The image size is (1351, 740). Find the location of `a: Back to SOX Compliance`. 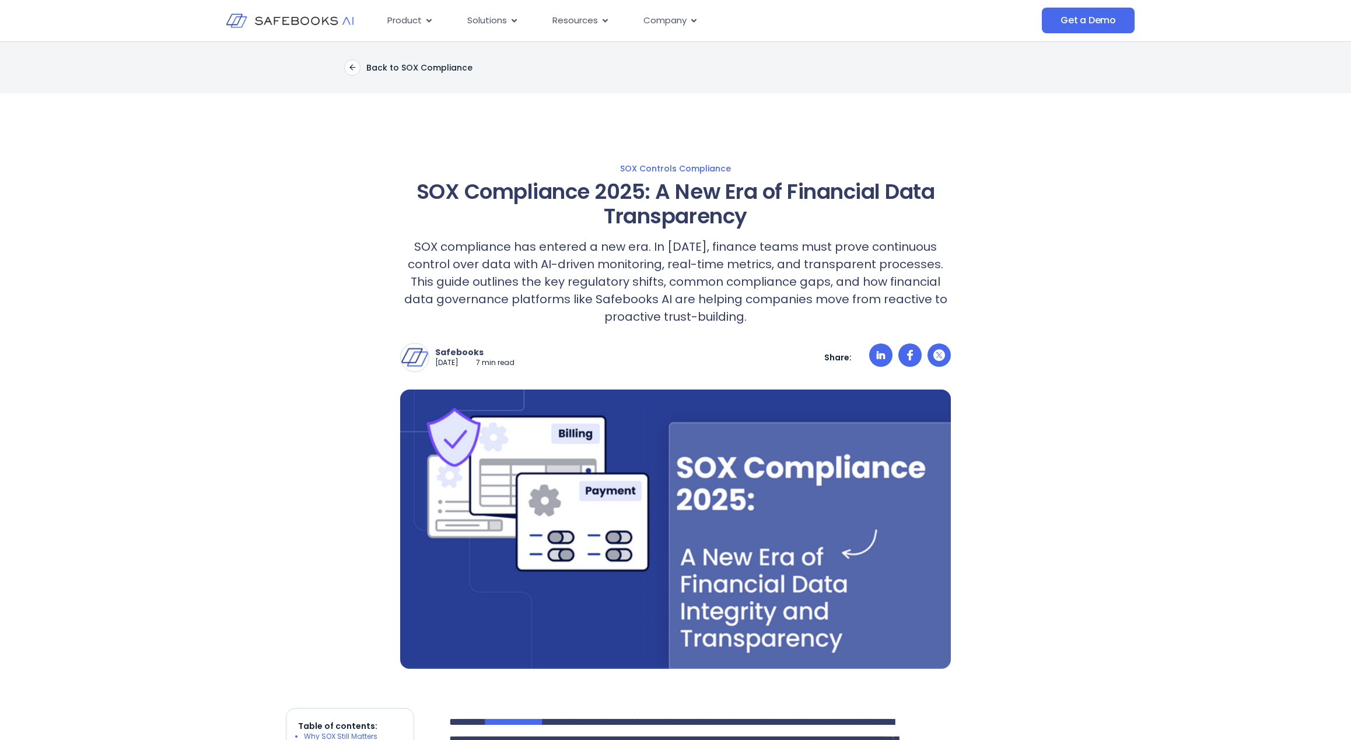

a: Back to SOX Compliance is located at coordinates (408, 68).